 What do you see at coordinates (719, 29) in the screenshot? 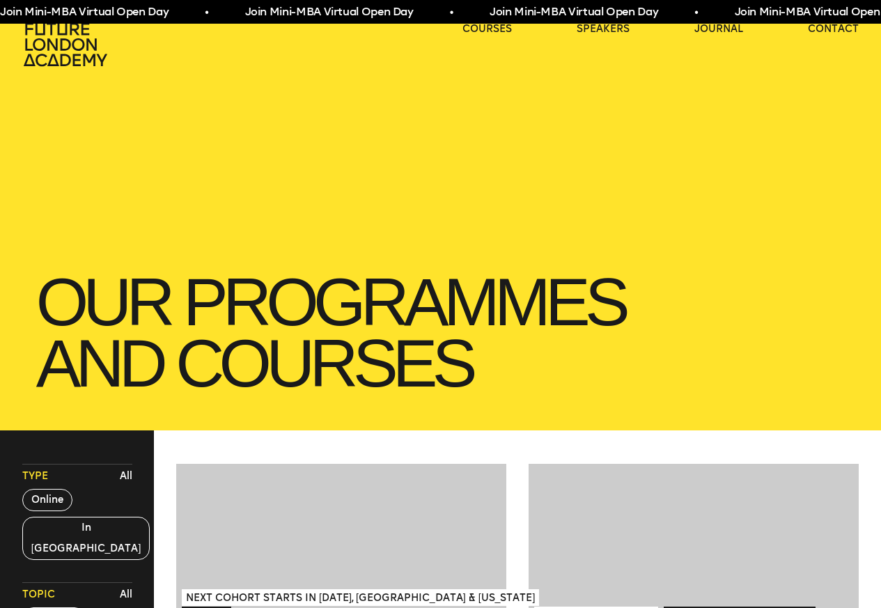
I see `a: journal` at bounding box center [719, 29].